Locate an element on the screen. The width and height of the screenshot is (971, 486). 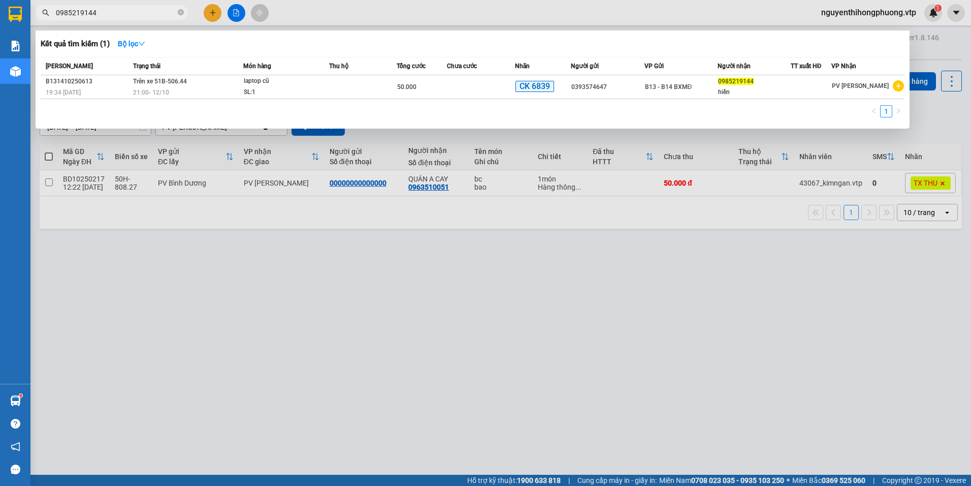
div: SL: 1 is located at coordinates (282, 92).